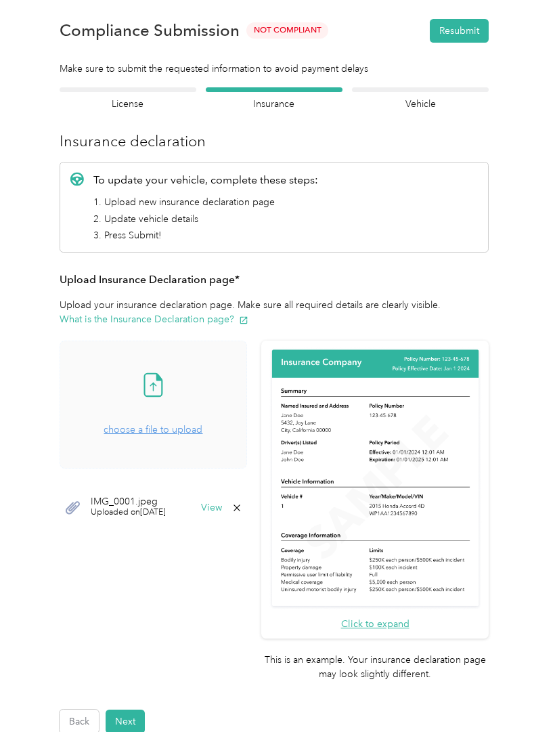  What do you see at coordinates (211, 508) in the screenshot?
I see `button: View` at bounding box center [211, 508].